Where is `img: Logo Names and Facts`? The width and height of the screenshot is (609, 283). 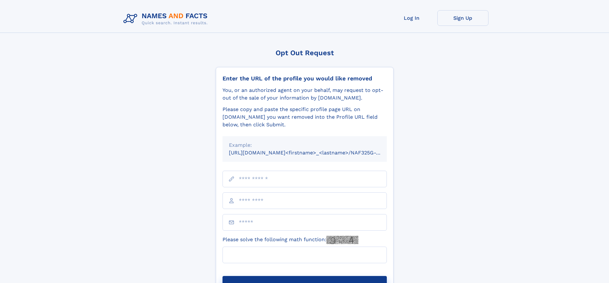 img: Logo Names and Facts is located at coordinates (167, 19).